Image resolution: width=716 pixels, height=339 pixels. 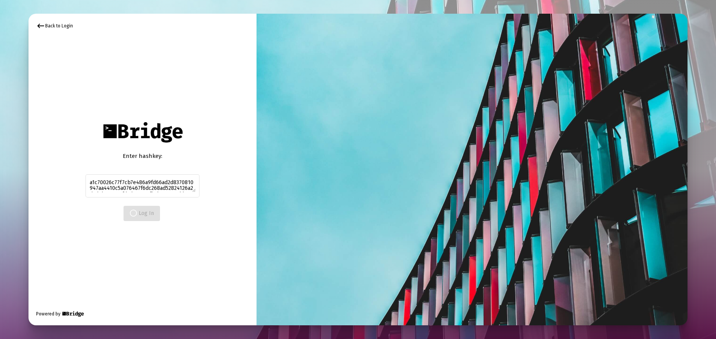 What do you see at coordinates (143, 156) in the screenshot?
I see `div: Enter hashkey:` at bounding box center [143, 156].